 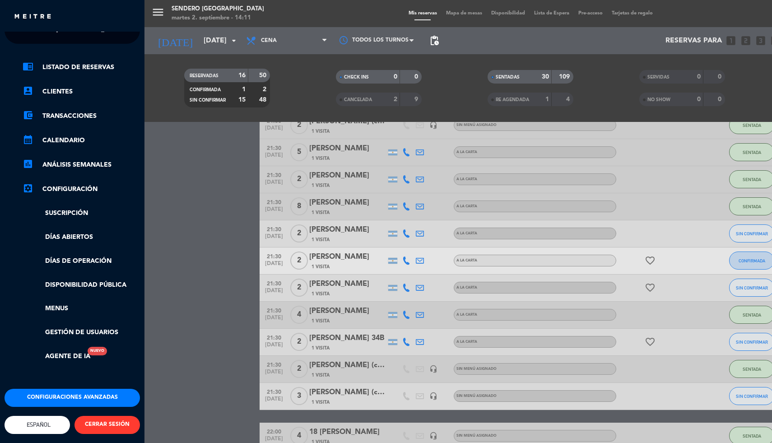 What do you see at coordinates (28, 164) in the screenshot?
I see `i: assessment` at bounding box center [28, 164].